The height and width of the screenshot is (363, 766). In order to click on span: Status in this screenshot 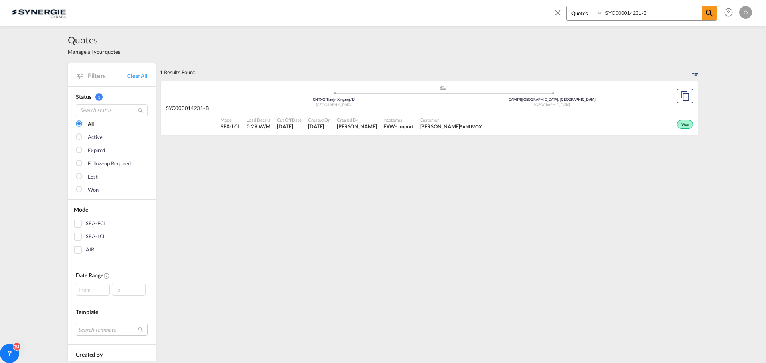, I will do `click(83, 96)`.